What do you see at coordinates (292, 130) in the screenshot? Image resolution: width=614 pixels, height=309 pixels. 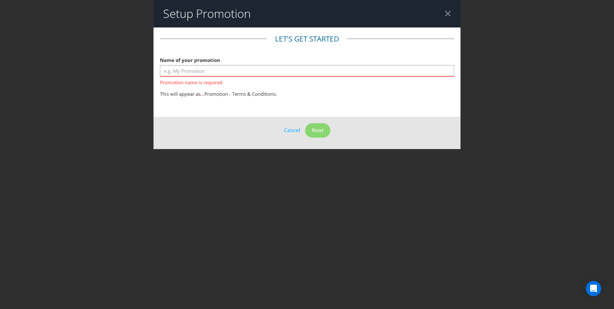 I see `span: Cancel` at bounding box center [292, 130].